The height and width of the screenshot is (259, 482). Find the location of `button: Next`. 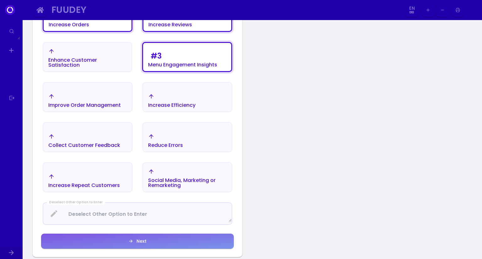

button: Next is located at coordinates (137, 241).